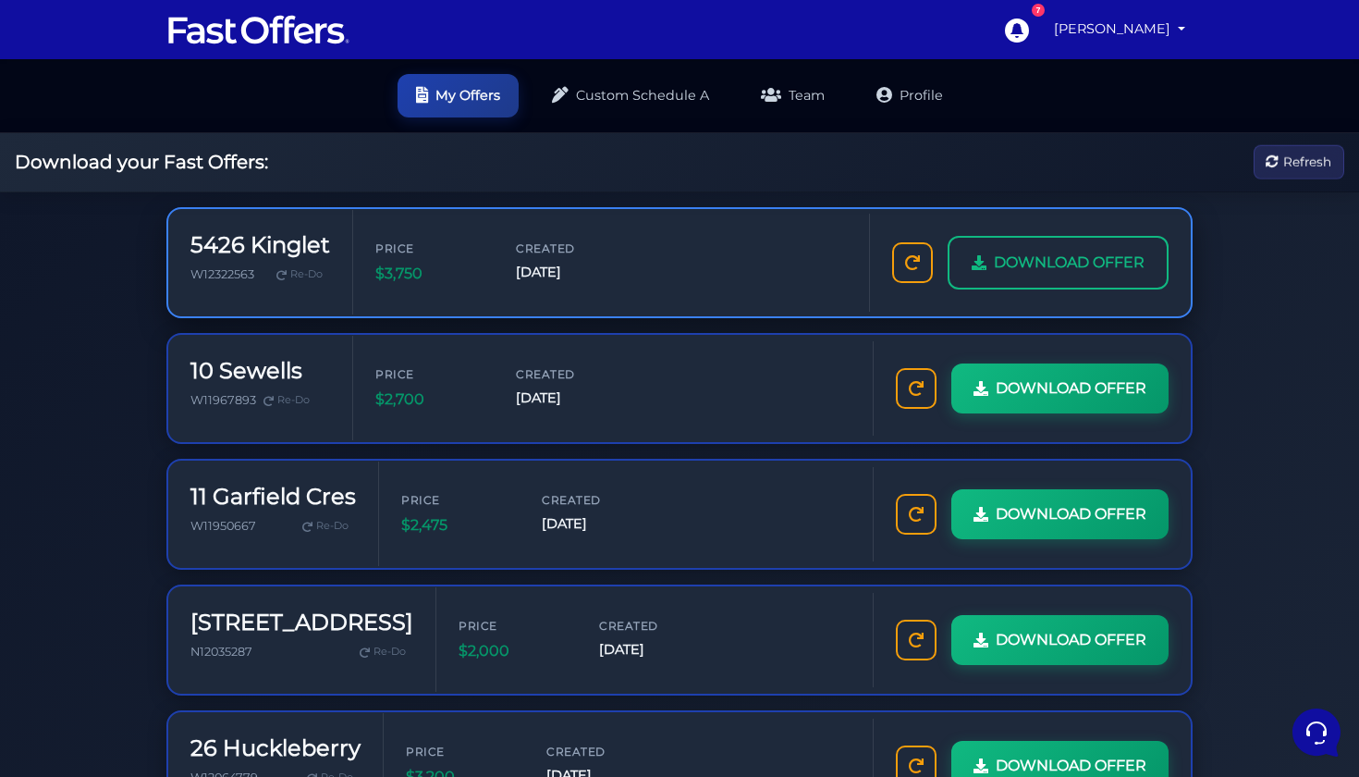 The image size is (1359, 777). What do you see at coordinates (71, 628) in the screenshot?
I see `p: Home` at bounding box center [71, 628].